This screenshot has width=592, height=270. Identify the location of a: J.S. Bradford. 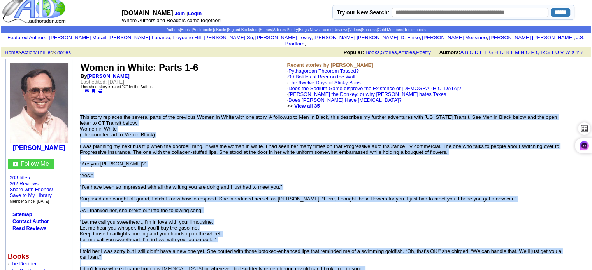
(435, 40).